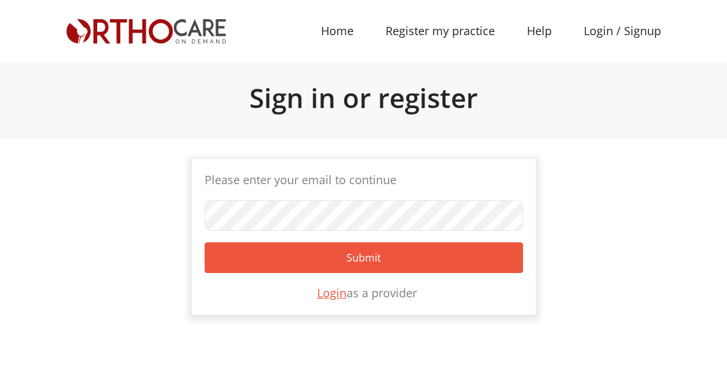  What do you see at coordinates (622, 31) in the screenshot?
I see `a: Login / Signup` at bounding box center [622, 31].